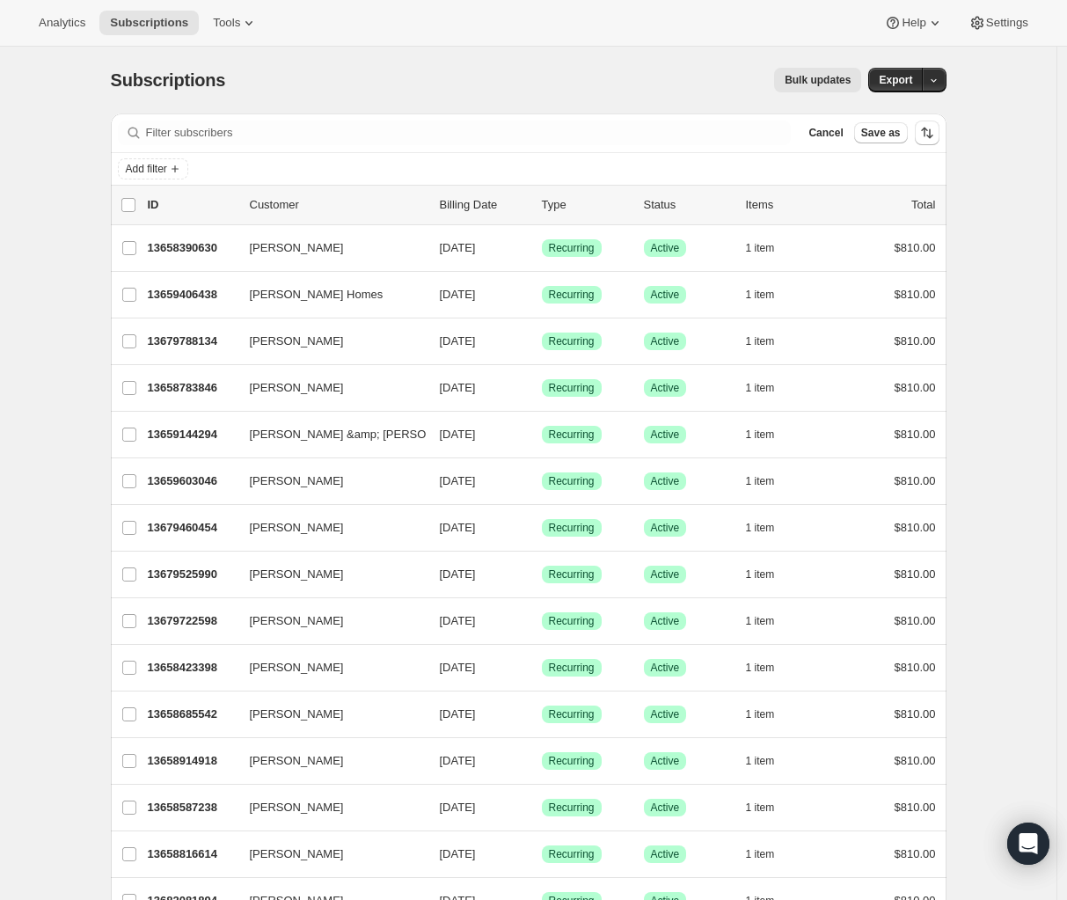 This screenshot has width=1067, height=900. What do you see at coordinates (62, 23) in the screenshot?
I see `span: Analytics` at bounding box center [62, 23].